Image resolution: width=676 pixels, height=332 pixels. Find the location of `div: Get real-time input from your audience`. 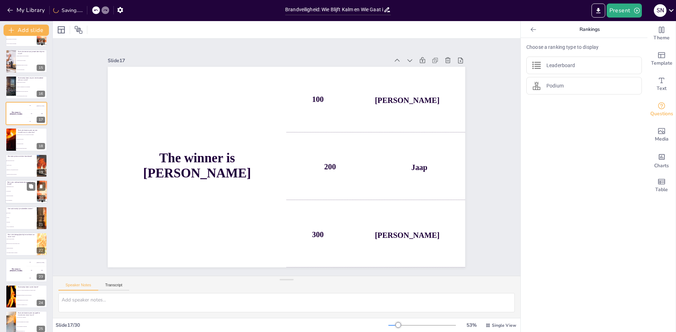

div: Get real-time input from your audience is located at coordinates (661, 110).